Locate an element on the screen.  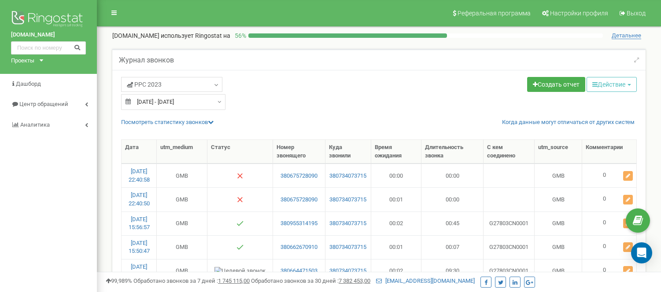
div: Проекты is located at coordinates (22, 61).